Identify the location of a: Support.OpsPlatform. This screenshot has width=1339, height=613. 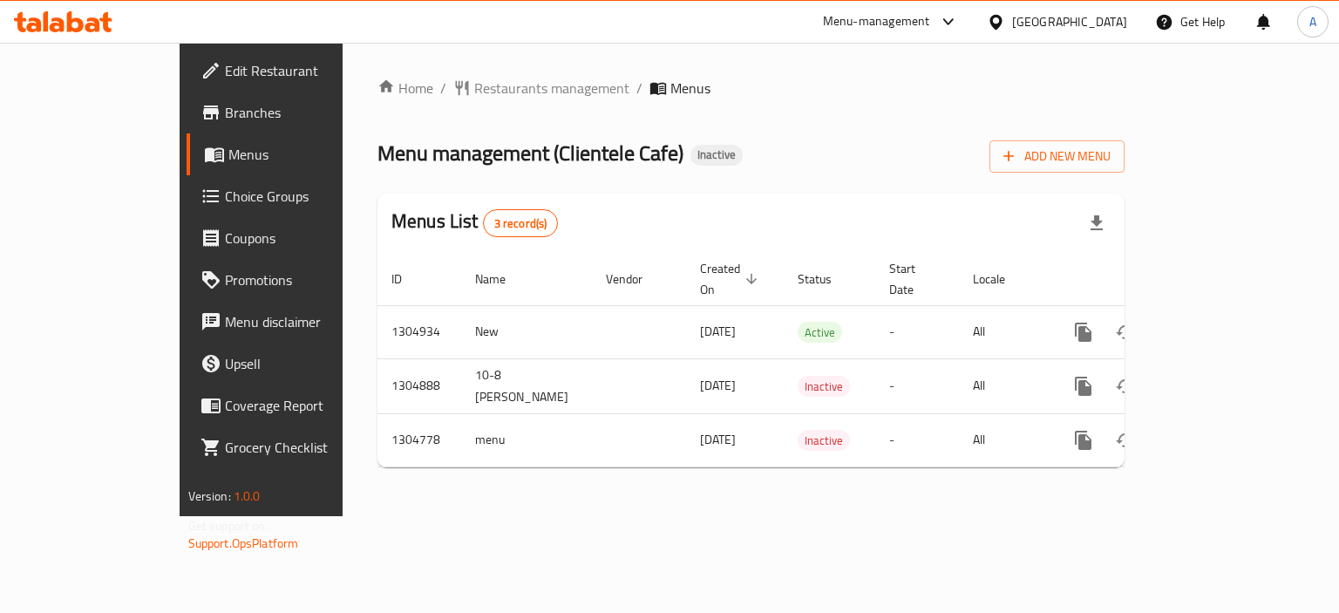
(243, 543).